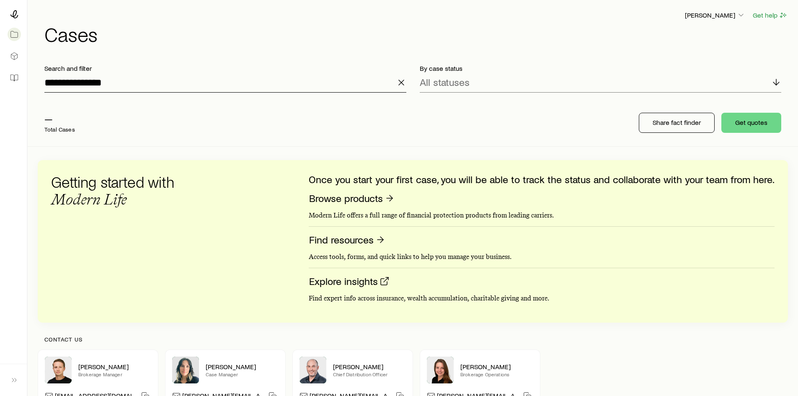  Describe the element at coordinates (115, 374) in the screenshot. I see `p: Brokerage Manager` at that location.